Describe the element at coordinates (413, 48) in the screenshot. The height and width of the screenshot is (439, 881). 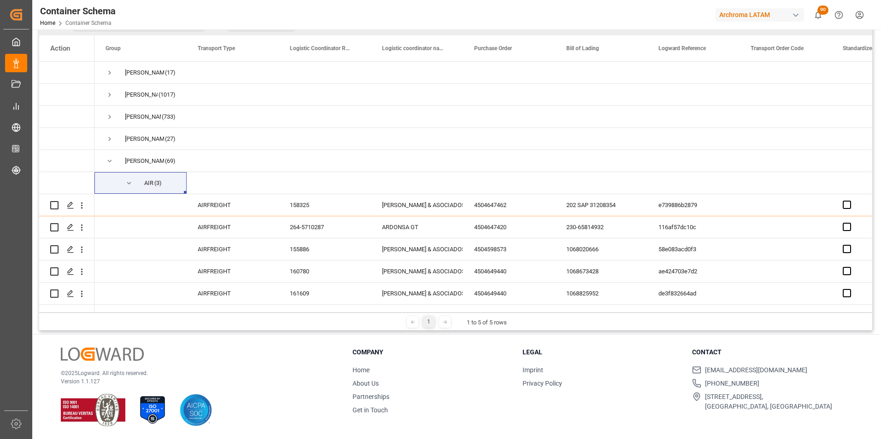
I see `span: Logistic coordinator name` at that location.